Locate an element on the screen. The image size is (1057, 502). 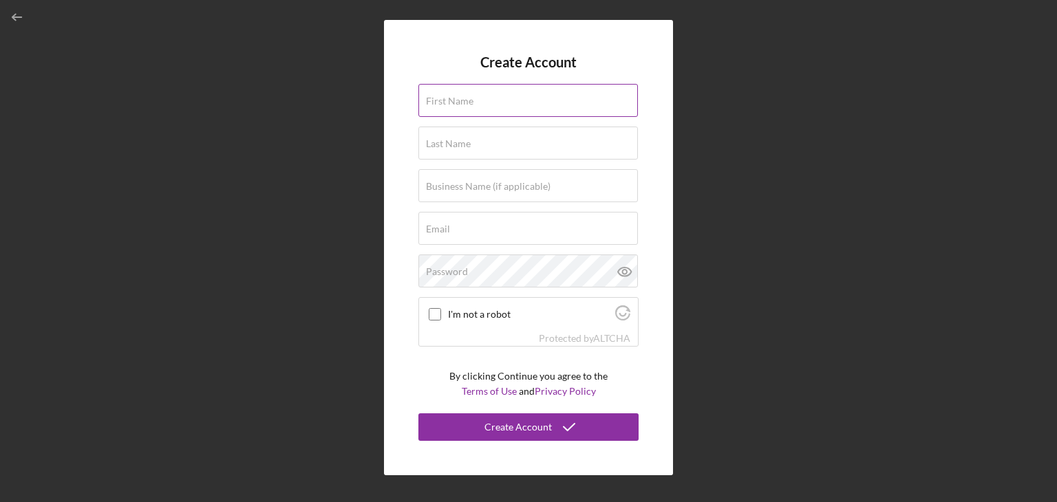
label: First Name is located at coordinates (449, 101).